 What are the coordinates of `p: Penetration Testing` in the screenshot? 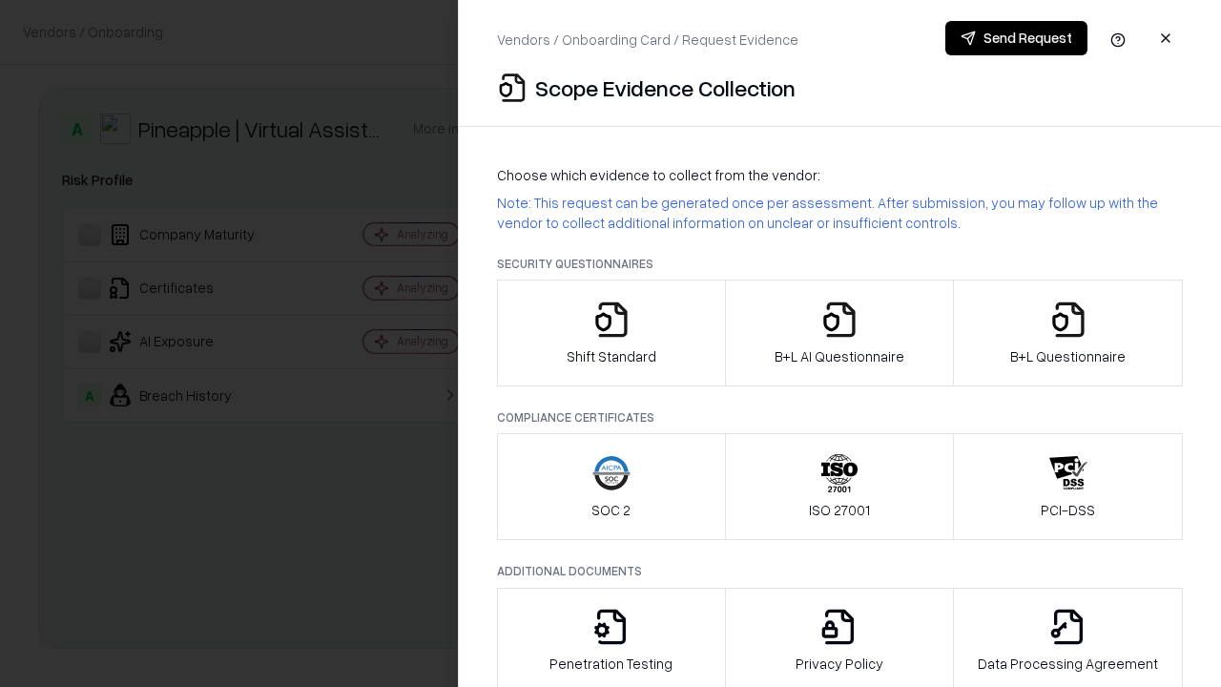 It's located at (611, 663).